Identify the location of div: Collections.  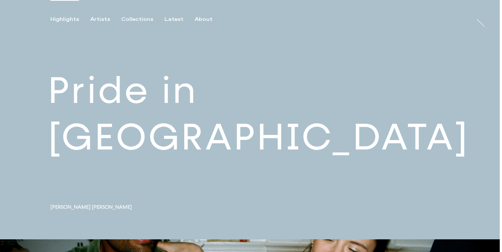
(137, 19).